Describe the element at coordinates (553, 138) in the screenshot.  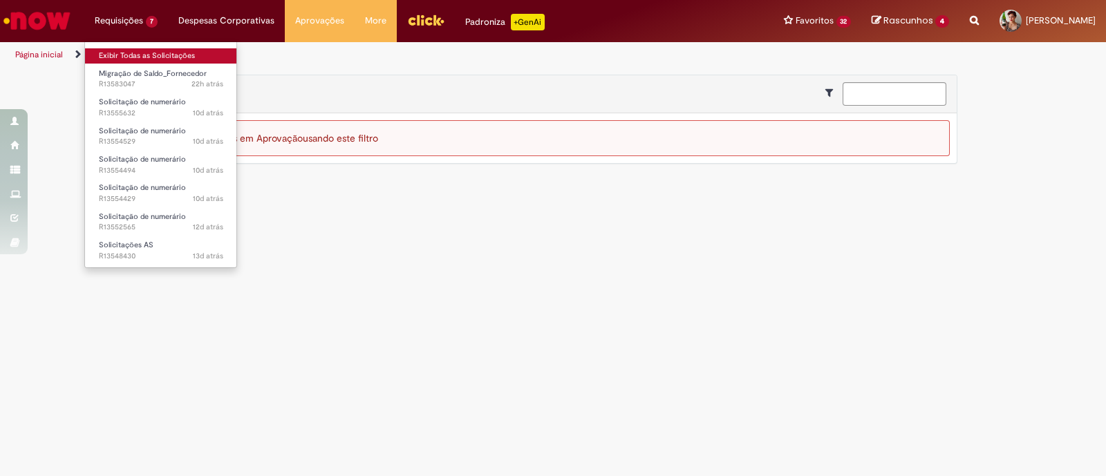
I see `div: Não há registros em Aprovação` at that location.